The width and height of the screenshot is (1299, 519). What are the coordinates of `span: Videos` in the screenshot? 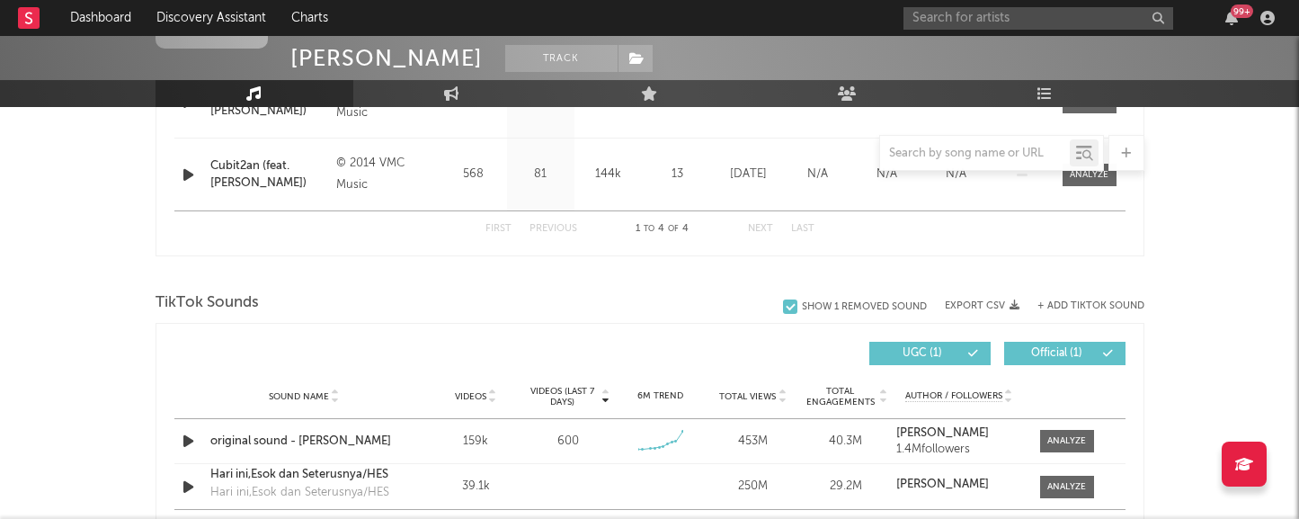 It's located at (470, 396).